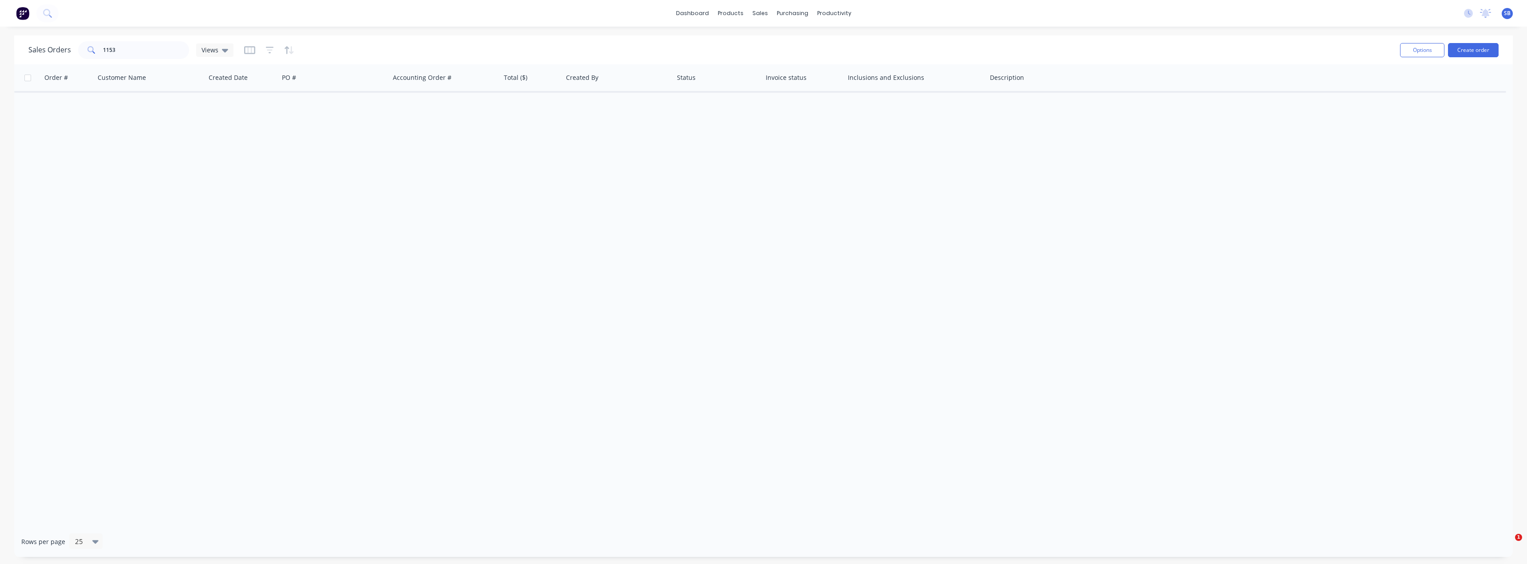 Image resolution: width=1527 pixels, height=564 pixels. I want to click on div: Customer Name, so click(122, 78).